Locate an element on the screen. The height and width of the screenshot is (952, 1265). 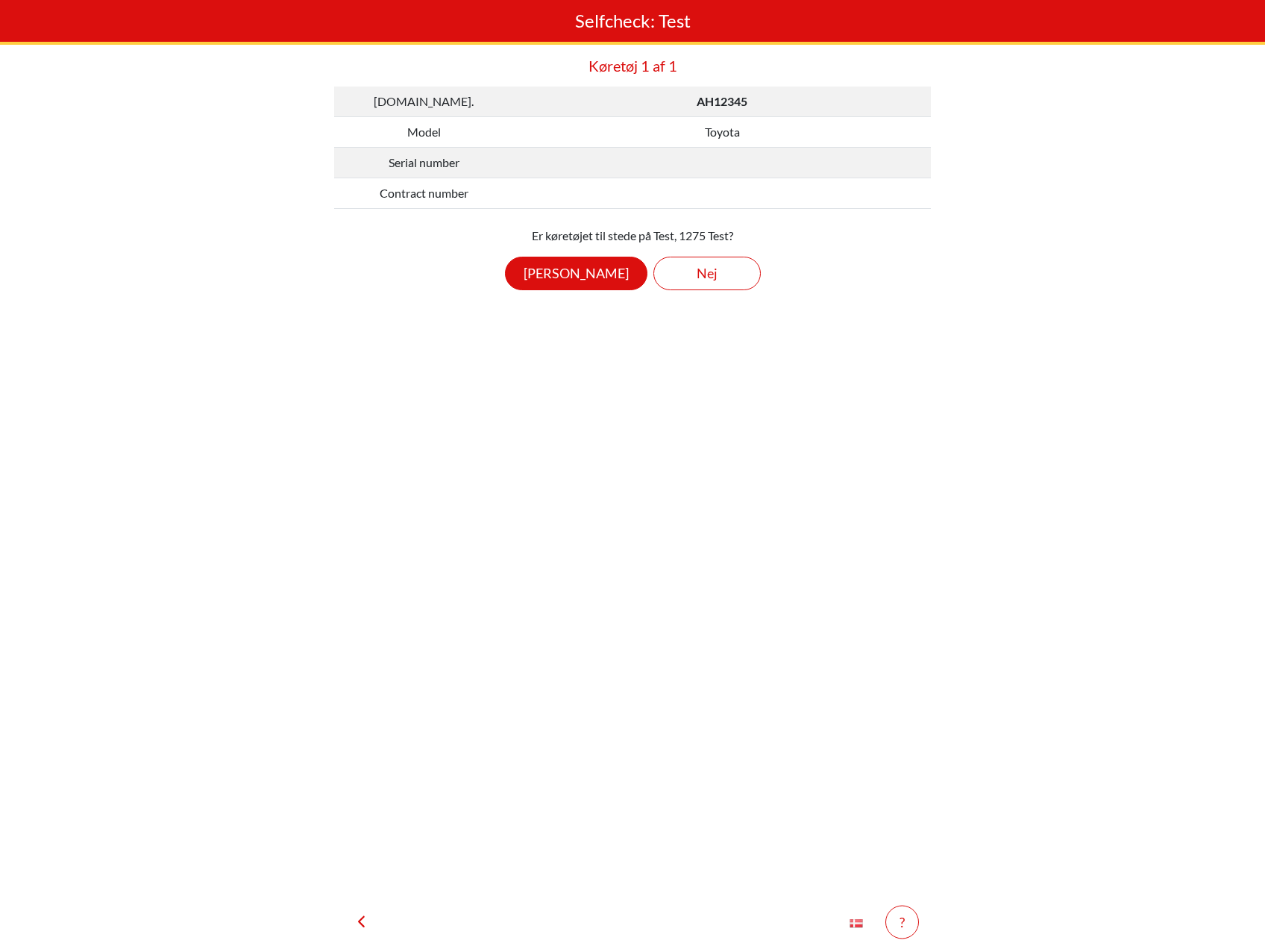
button: Nej is located at coordinates (708, 273).